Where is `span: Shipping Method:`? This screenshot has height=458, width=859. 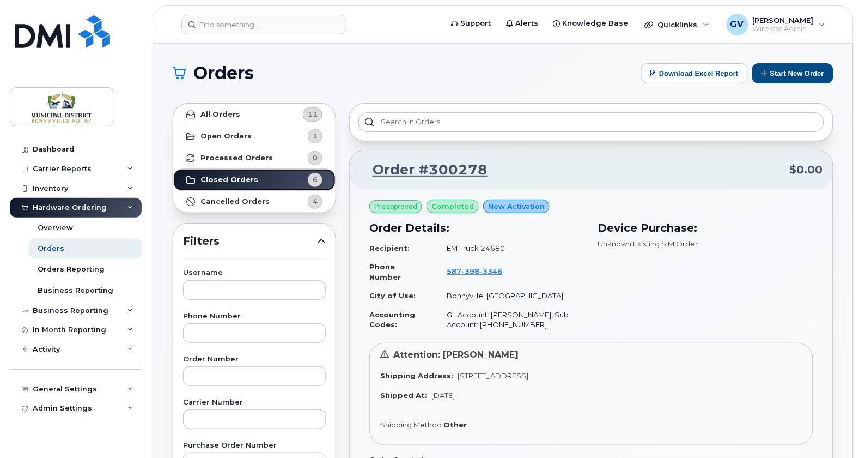
span: Shipping Method: is located at coordinates (412, 425).